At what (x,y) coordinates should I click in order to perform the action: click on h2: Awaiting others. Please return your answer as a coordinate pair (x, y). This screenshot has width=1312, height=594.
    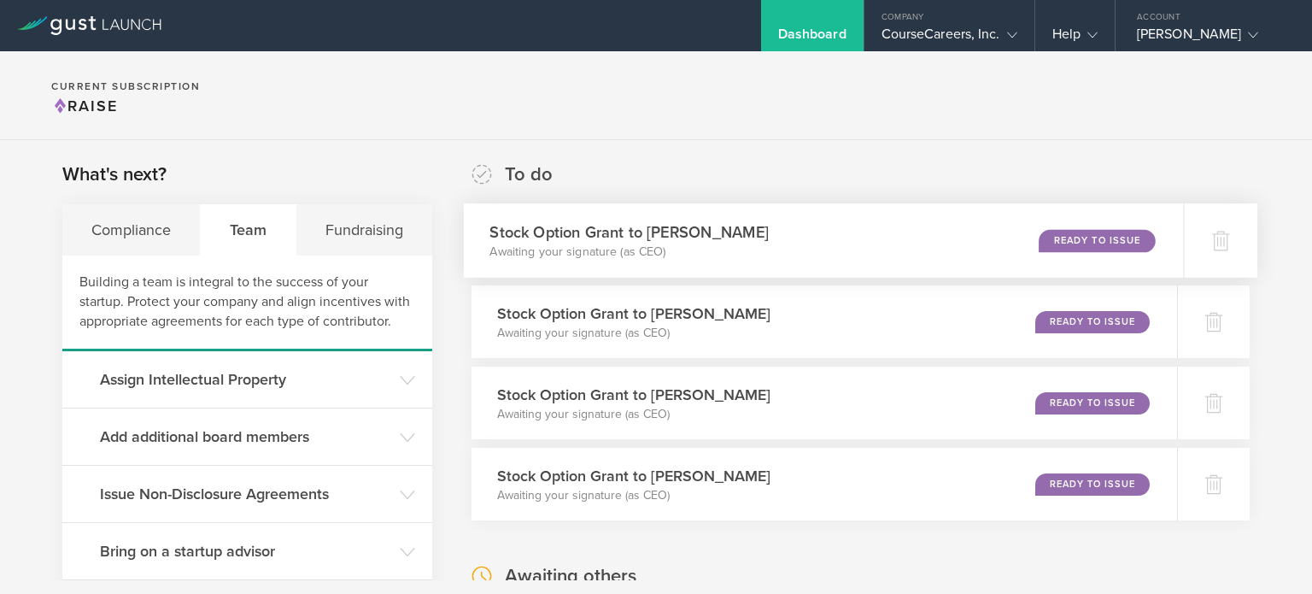
    Looking at the image, I should click on (571, 576).